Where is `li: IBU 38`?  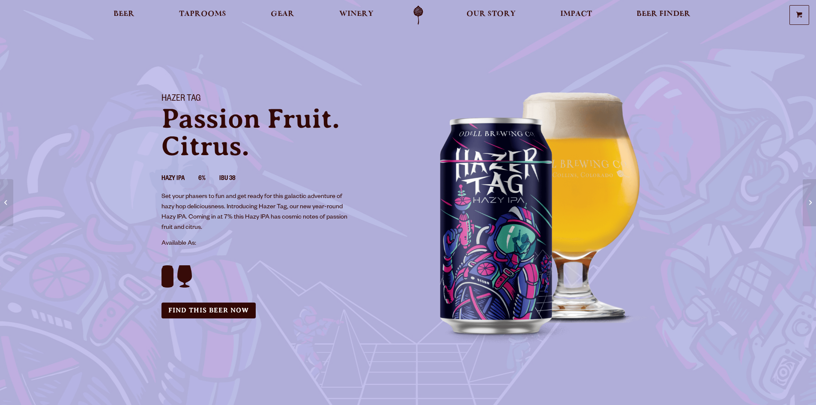
li: IBU 38 is located at coordinates (234, 179).